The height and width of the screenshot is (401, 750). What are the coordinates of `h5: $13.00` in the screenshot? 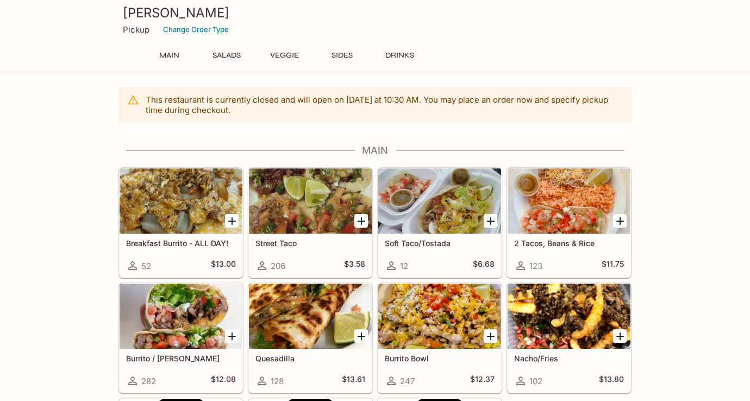 It's located at (223, 266).